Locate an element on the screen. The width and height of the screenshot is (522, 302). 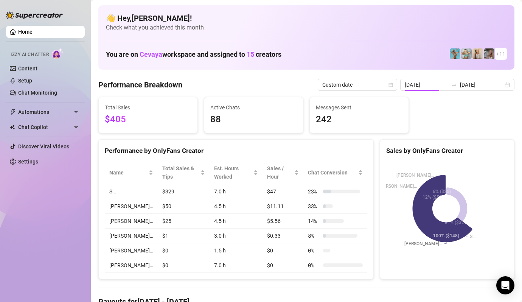
span: 242 is located at coordinates (359, 119).